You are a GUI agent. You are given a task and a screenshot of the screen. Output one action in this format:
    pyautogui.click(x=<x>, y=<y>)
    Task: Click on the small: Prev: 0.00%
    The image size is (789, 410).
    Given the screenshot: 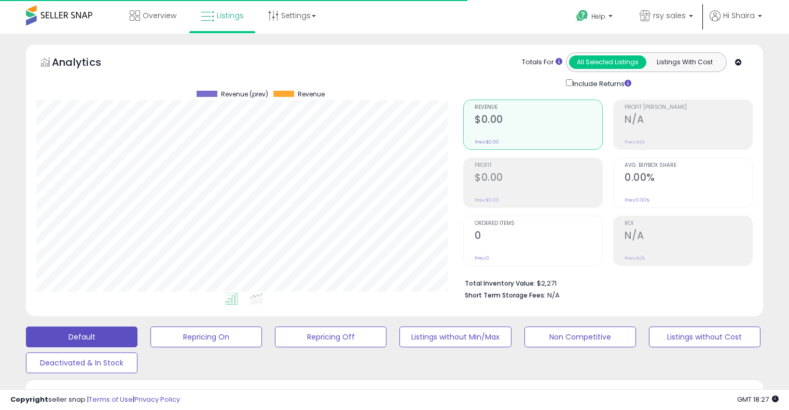 What is the action you would take?
    pyautogui.click(x=637, y=200)
    